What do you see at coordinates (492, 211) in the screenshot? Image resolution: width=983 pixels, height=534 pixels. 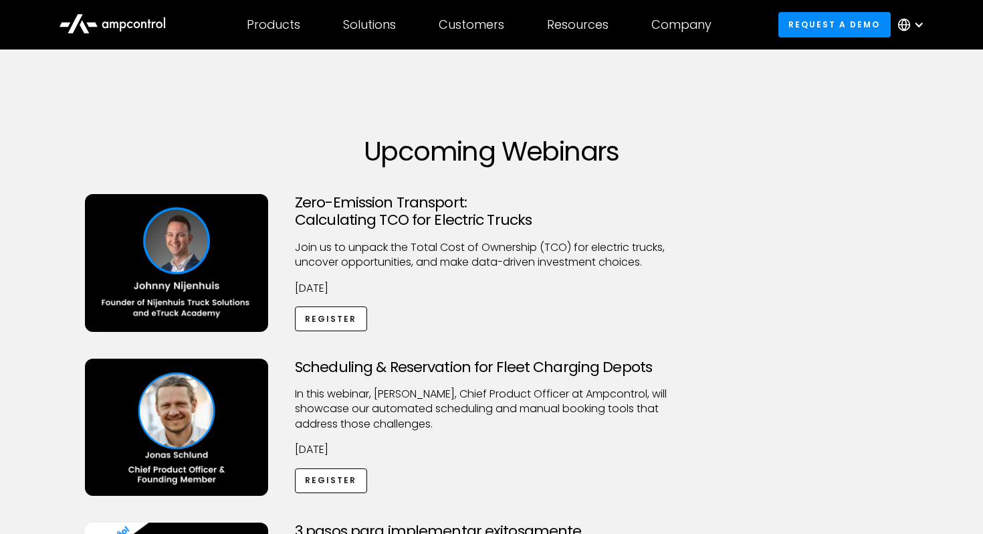 I see `h3: Zero-Emission Transport: Calculating TCO for Electric Trucks` at bounding box center [492, 211].